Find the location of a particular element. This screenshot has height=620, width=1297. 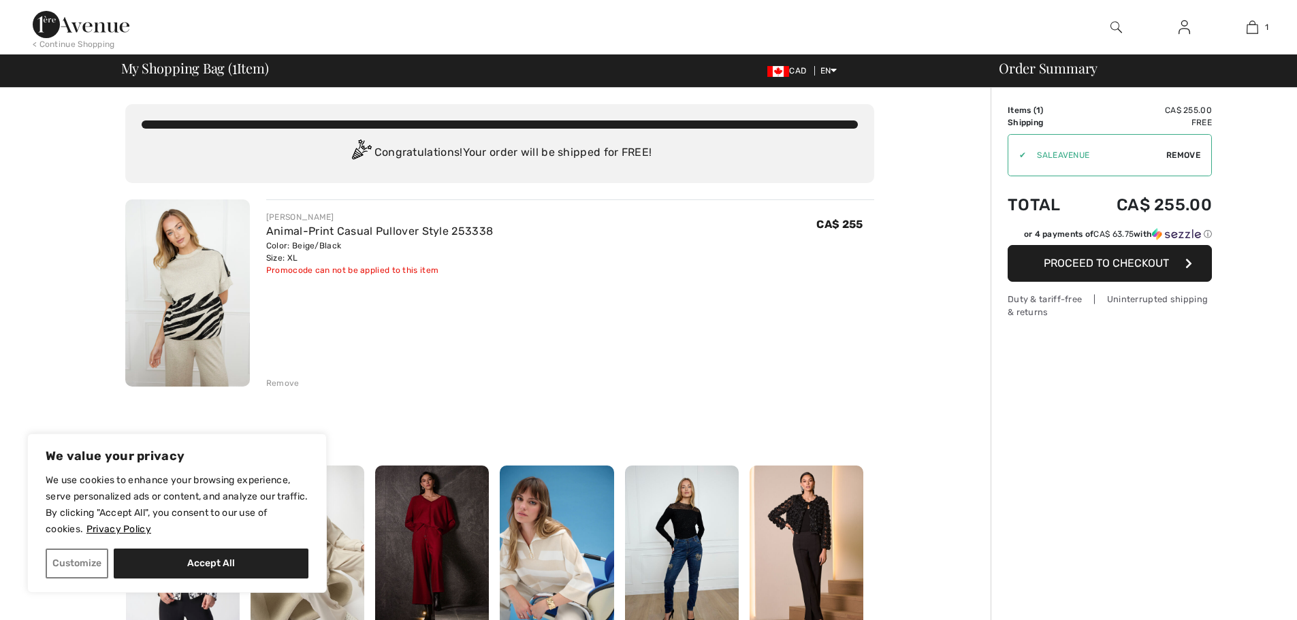

a: Sign In is located at coordinates (1184, 27).